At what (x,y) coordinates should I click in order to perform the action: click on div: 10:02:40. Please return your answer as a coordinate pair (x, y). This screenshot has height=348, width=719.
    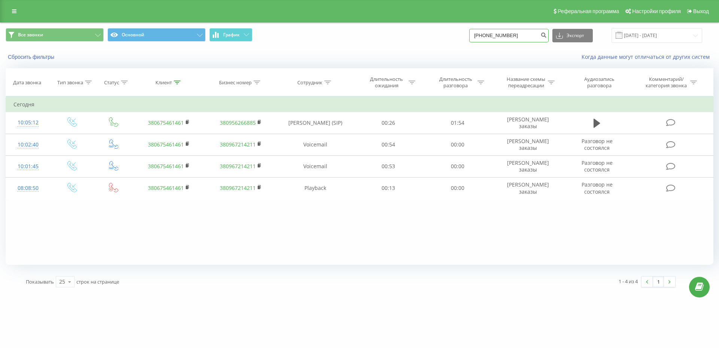
    Looking at the image, I should click on (28, 144).